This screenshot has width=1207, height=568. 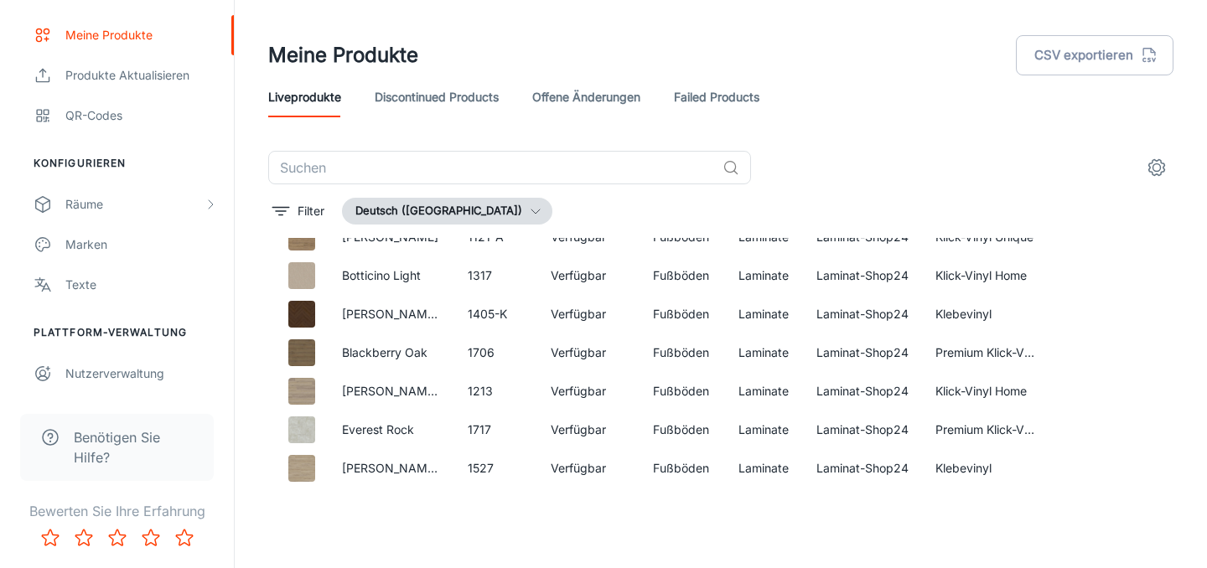 What do you see at coordinates (385, 352) in the screenshot?
I see `a: Blackberry Oak` at bounding box center [385, 352].